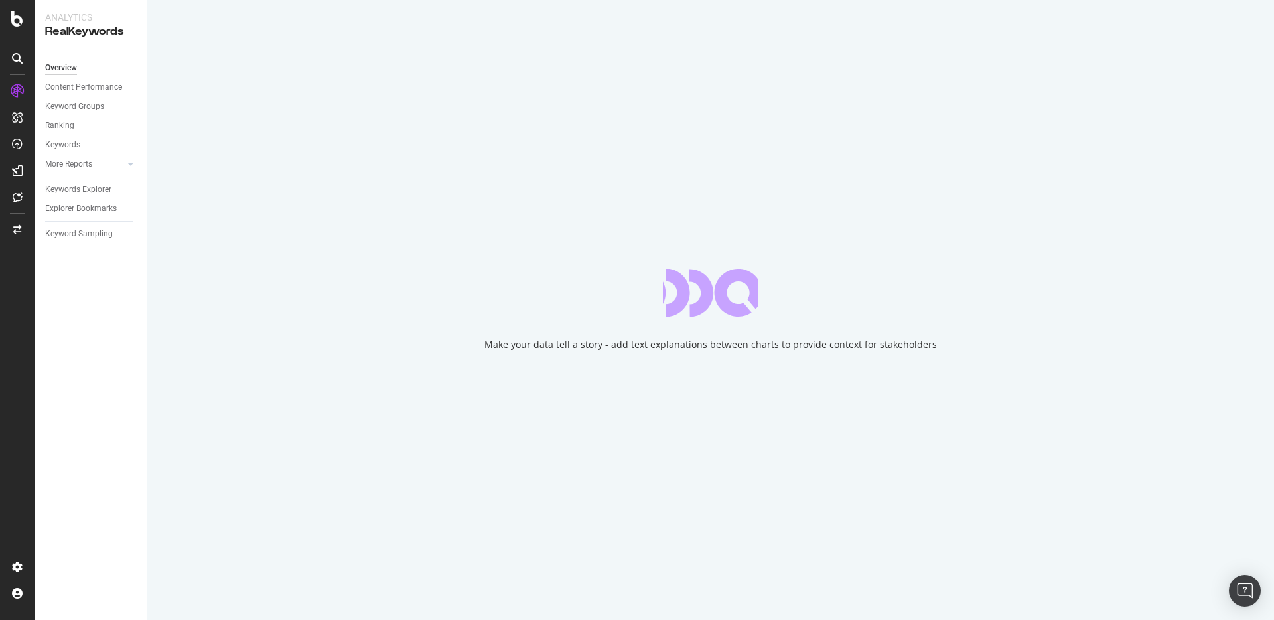 The width and height of the screenshot is (1274, 620). I want to click on a: Keyword Sampling, so click(91, 234).